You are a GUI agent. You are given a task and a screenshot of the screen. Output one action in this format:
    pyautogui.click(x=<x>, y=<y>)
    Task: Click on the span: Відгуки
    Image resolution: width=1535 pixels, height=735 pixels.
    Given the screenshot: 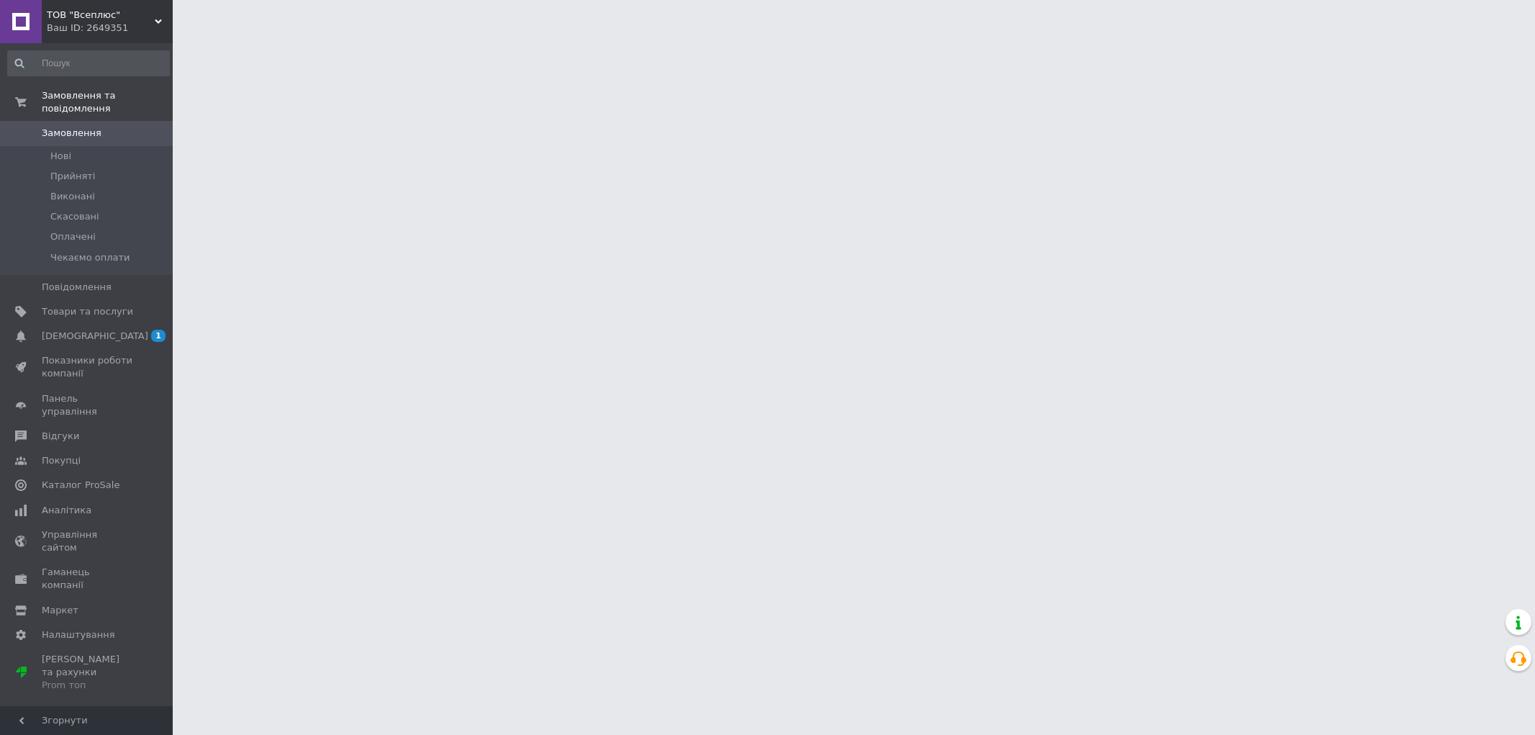 What is the action you would take?
    pyautogui.click(x=60, y=436)
    